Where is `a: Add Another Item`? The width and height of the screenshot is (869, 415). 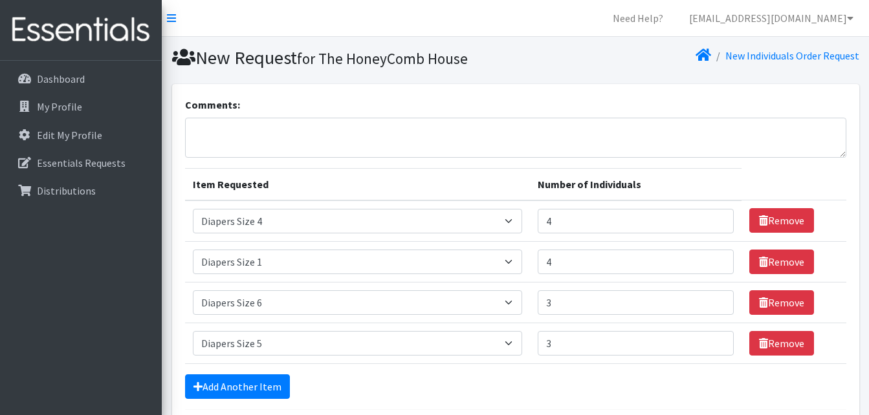
a: Add Another Item is located at coordinates (237, 387).